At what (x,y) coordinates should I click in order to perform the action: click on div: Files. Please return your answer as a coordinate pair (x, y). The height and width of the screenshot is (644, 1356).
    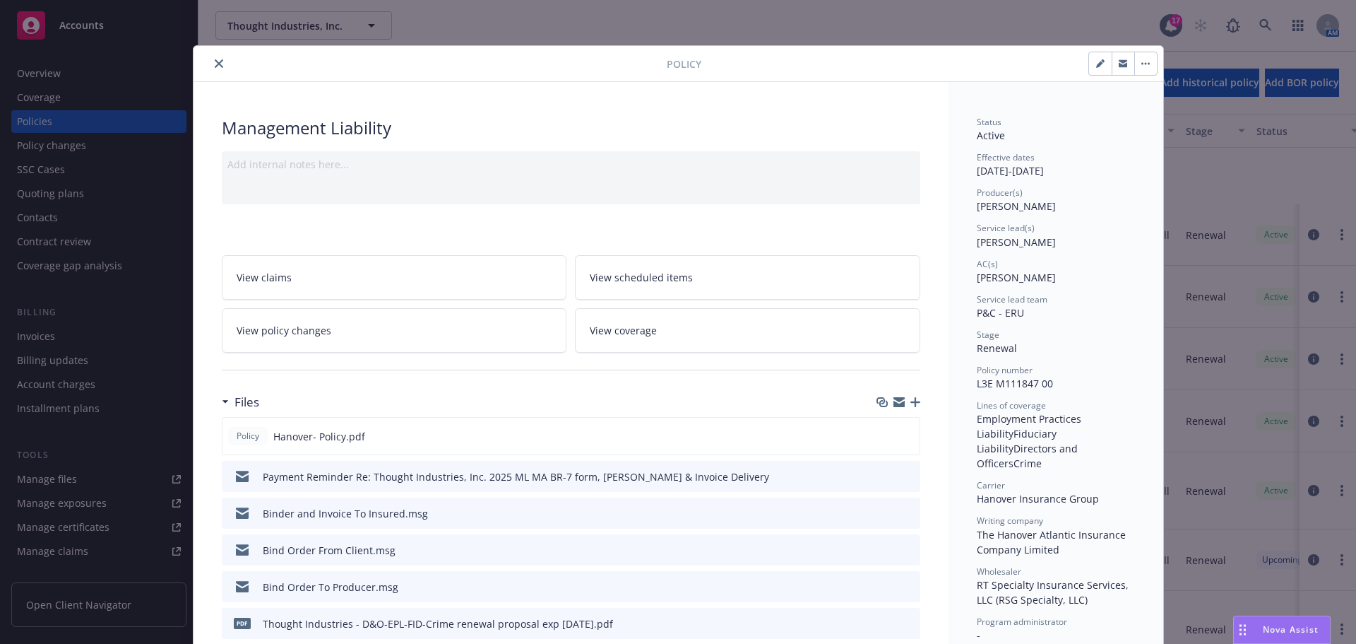
    Looking at the image, I should click on (240, 402).